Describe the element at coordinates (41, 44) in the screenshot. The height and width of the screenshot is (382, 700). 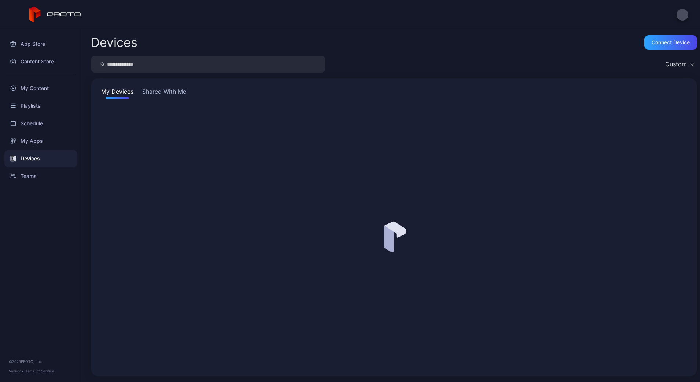
I see `a: App Store` at that location.